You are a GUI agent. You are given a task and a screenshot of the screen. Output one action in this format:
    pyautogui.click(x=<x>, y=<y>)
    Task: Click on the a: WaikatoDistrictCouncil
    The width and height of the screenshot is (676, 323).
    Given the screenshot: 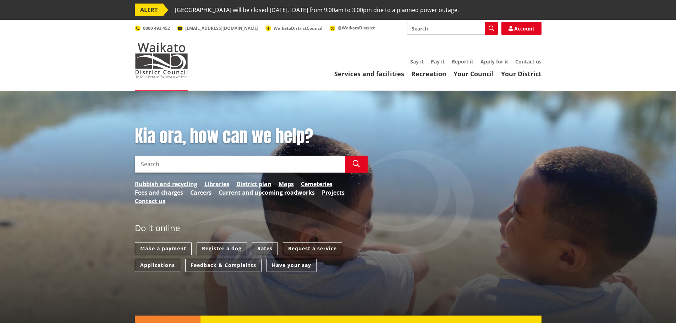 What is the action you would take?
    pyautogui.click(x=294, y=28)
    